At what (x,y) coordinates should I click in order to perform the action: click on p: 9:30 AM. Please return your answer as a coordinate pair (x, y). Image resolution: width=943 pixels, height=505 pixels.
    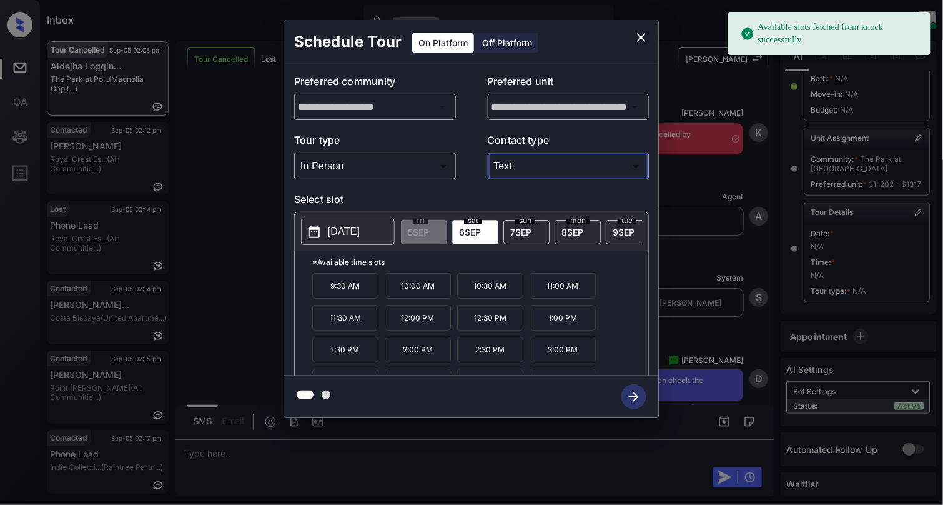
    Looking at the image, I should click on (345, 286).